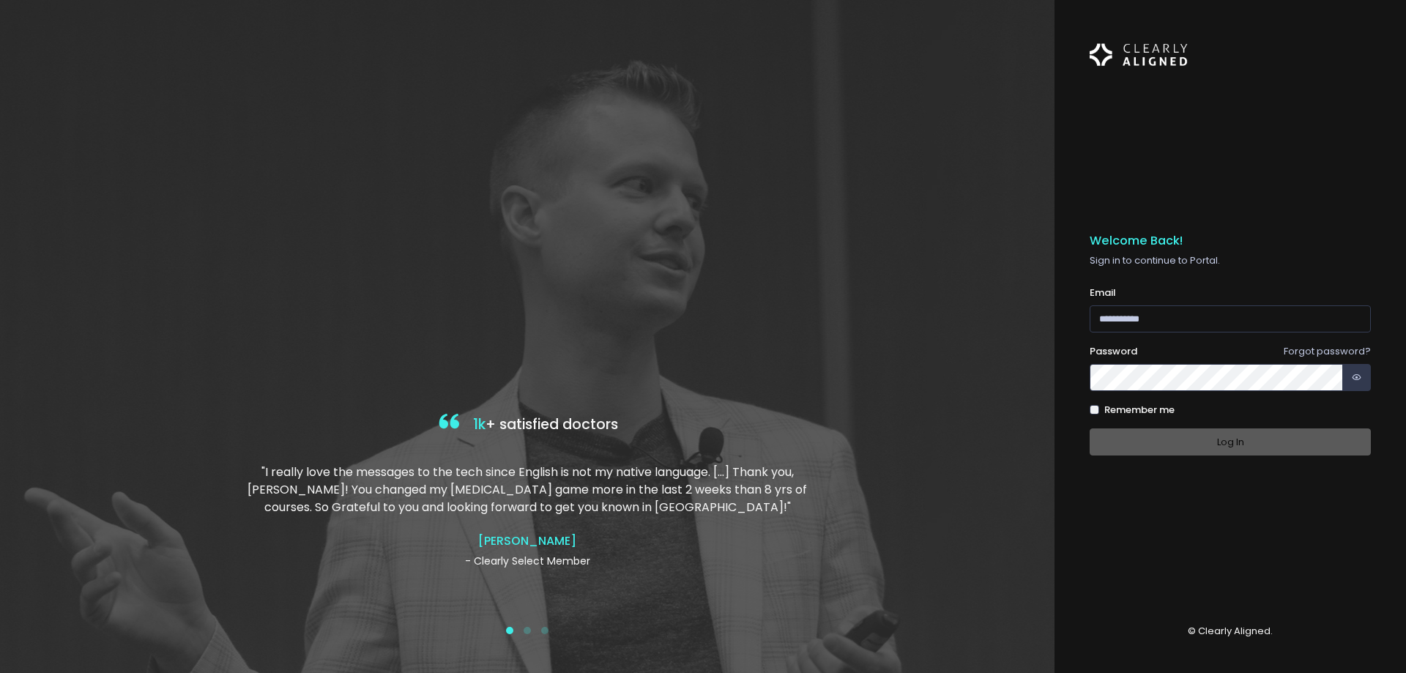 This screenshot has width=1406, height=673. What do you see at coordinates (527, 490) in the screenshot?
I see `p: "I really love the messages to the tech since English is not my native language. […] Thank you, [...` at bounding box center [527, 490].